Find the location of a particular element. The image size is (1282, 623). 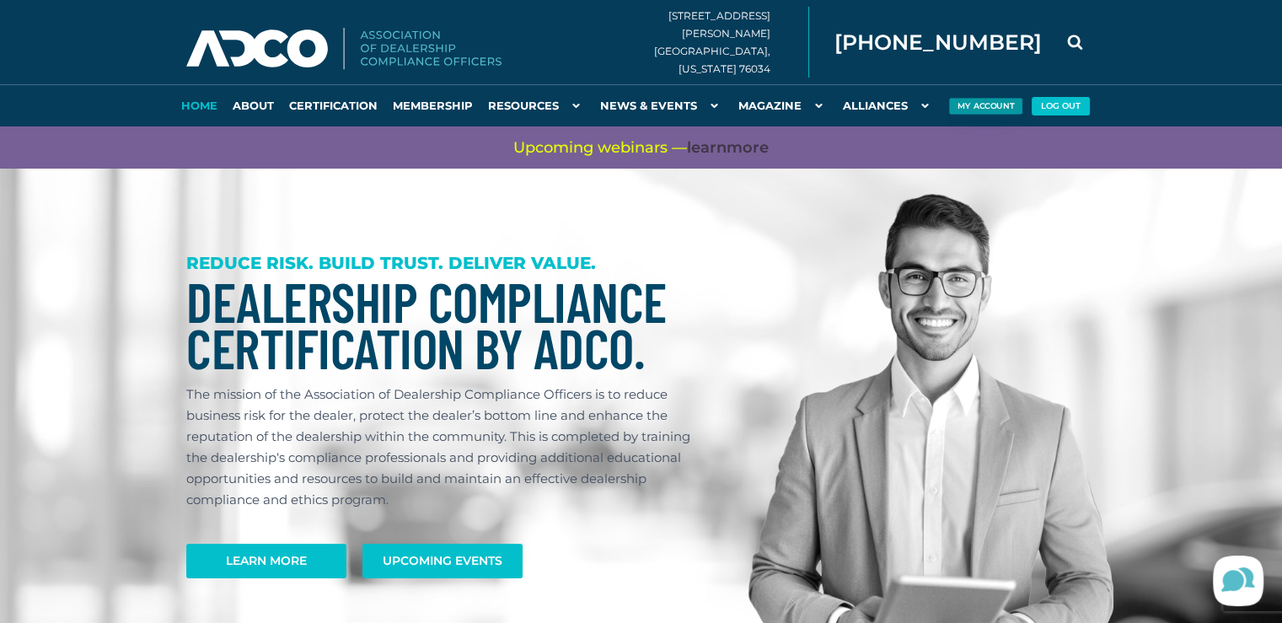

a: Membership is located at coordinates (432, 105).